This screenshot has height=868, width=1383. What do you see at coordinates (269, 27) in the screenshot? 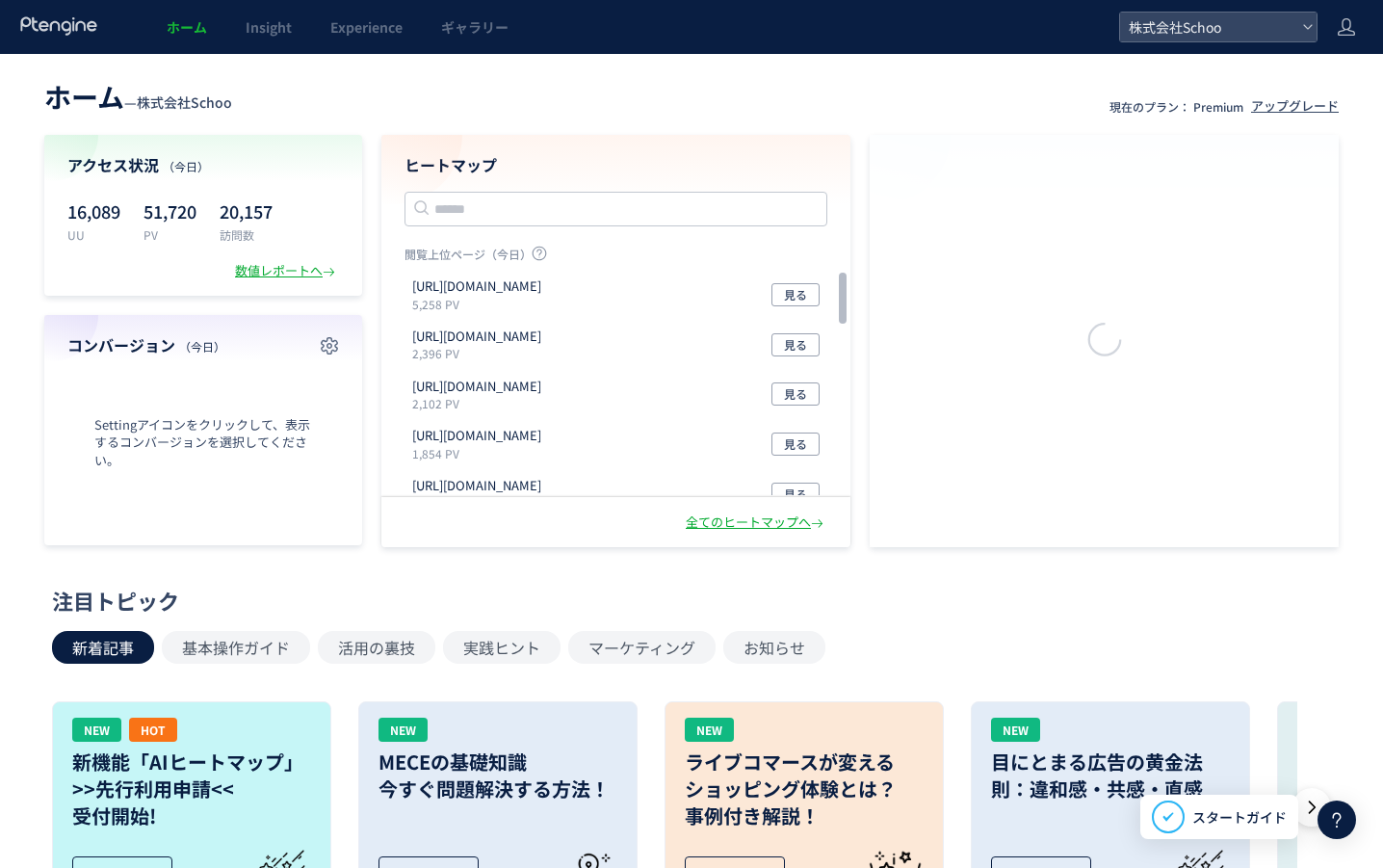
I see `span: Insight` at bounding box center [269, 27].